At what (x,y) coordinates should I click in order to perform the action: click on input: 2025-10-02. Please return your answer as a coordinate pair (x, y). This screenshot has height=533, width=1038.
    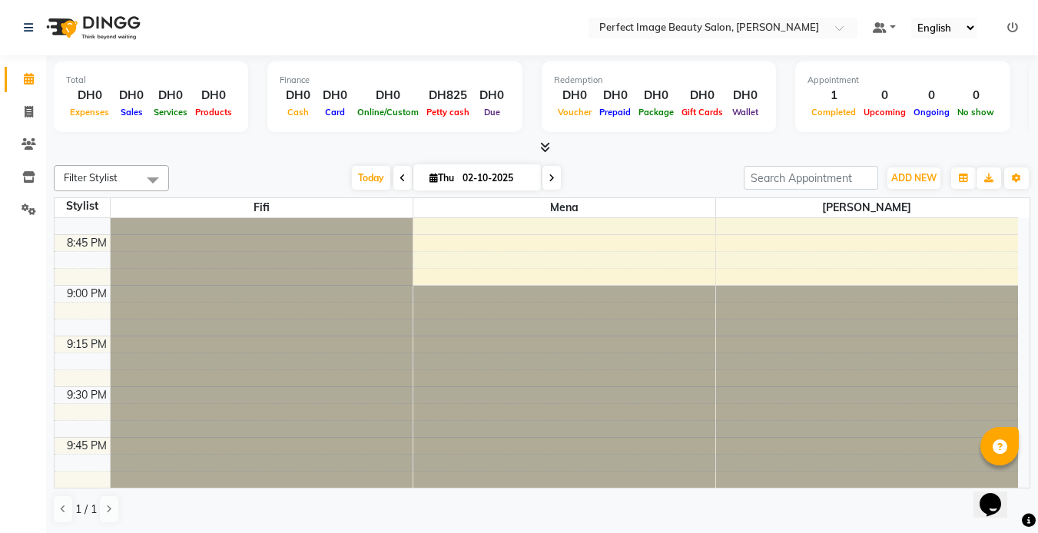
    Looking at the image, I should click on (496, 178).